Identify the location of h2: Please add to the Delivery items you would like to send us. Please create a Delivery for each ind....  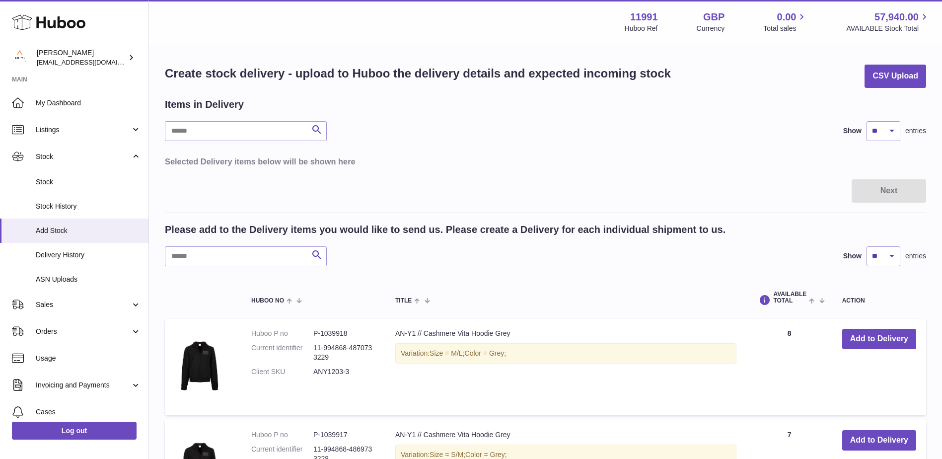
(445, 229).